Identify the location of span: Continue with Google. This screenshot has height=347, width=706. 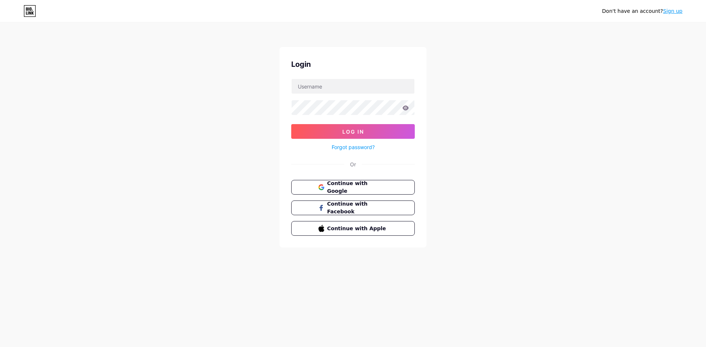
(357, 187).